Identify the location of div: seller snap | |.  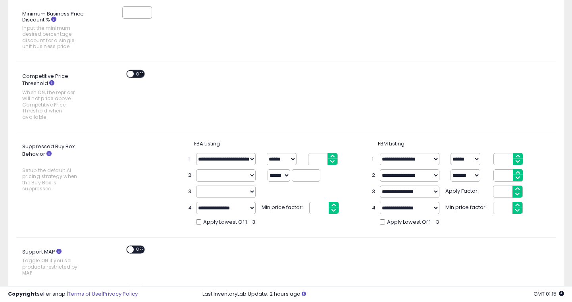
(73, 294).